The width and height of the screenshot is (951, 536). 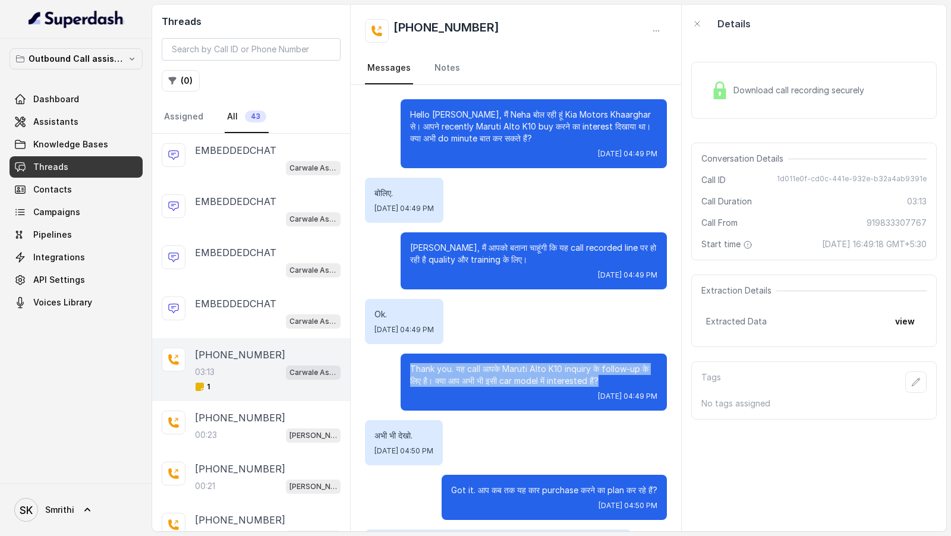 I want to click on span: Download call recording securely, so click(x=801, y=90).